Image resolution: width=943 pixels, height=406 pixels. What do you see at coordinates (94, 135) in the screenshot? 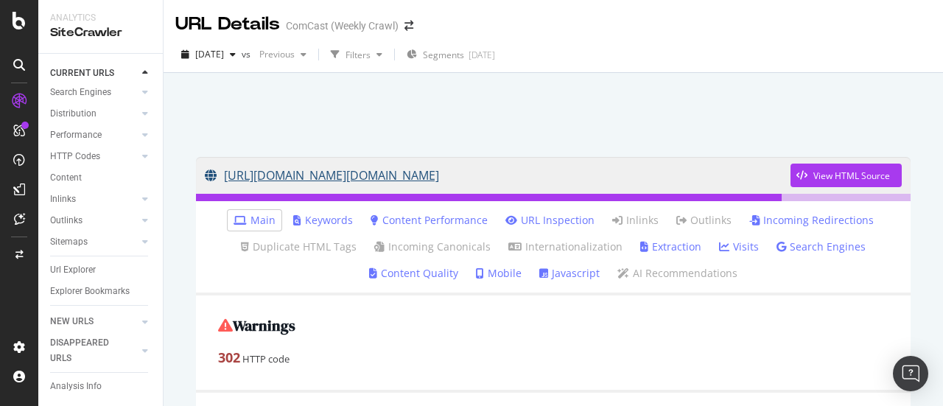
I see `a: Performance` at bounding box center [94, 135].